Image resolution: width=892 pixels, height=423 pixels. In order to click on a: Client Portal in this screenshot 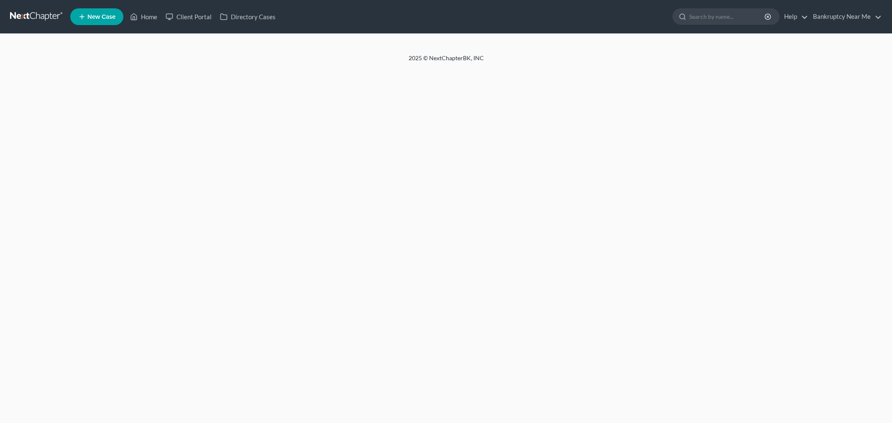, I will do `click(189, 17)`.